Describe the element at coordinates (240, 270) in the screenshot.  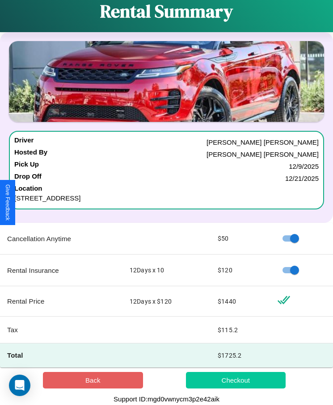
I see `td: $ 120` at that location.